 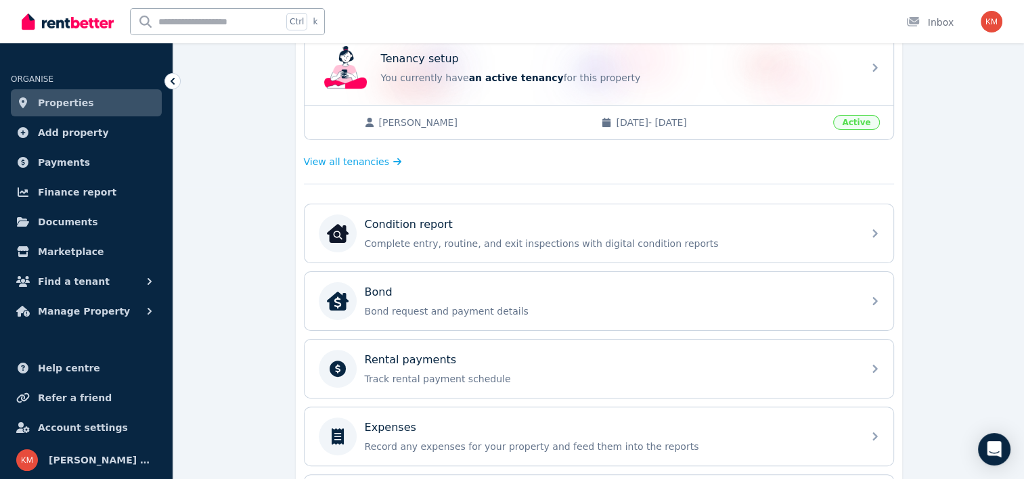 What do you see at coordinates (73, 133) in the screenshot?
I see `span: Add property` at bounding box center [73, 133].